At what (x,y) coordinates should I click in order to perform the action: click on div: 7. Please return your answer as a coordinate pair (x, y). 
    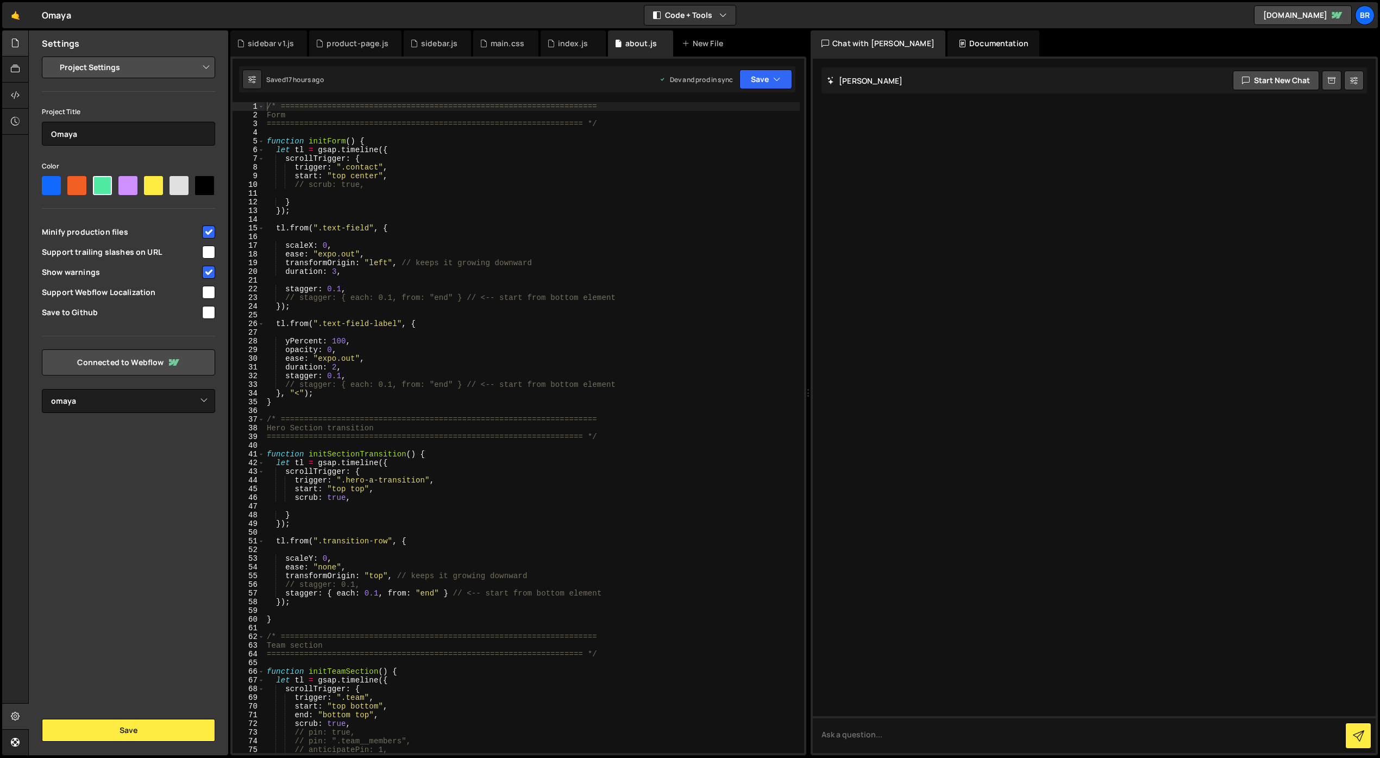
    Looking at the image, I should click on (248, 159).